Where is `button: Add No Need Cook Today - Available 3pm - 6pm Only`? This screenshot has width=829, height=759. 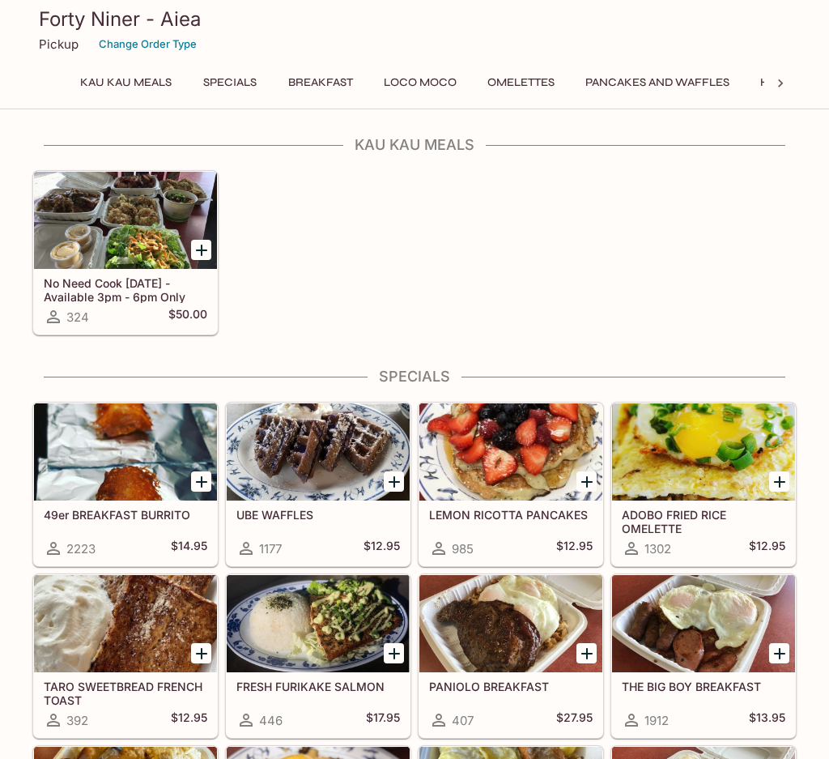
button: Add No Need Cook Today - Available 3pm - 6pm Only is located at coordinates (201, 249).